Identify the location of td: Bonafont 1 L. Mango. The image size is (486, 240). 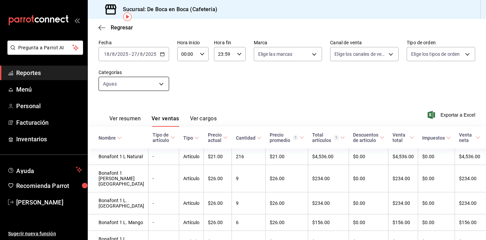
(118, 222).